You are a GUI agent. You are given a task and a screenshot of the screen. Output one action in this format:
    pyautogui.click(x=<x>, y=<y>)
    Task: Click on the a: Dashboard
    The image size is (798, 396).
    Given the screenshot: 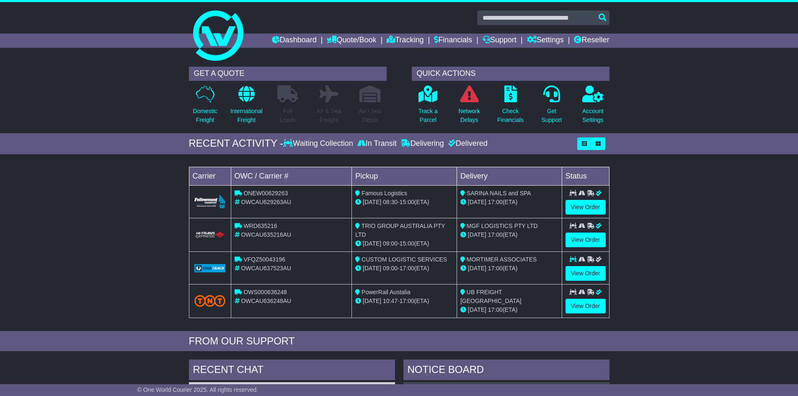 What is the action you would take?
    pyautogui.click(x=294, y=41)
    